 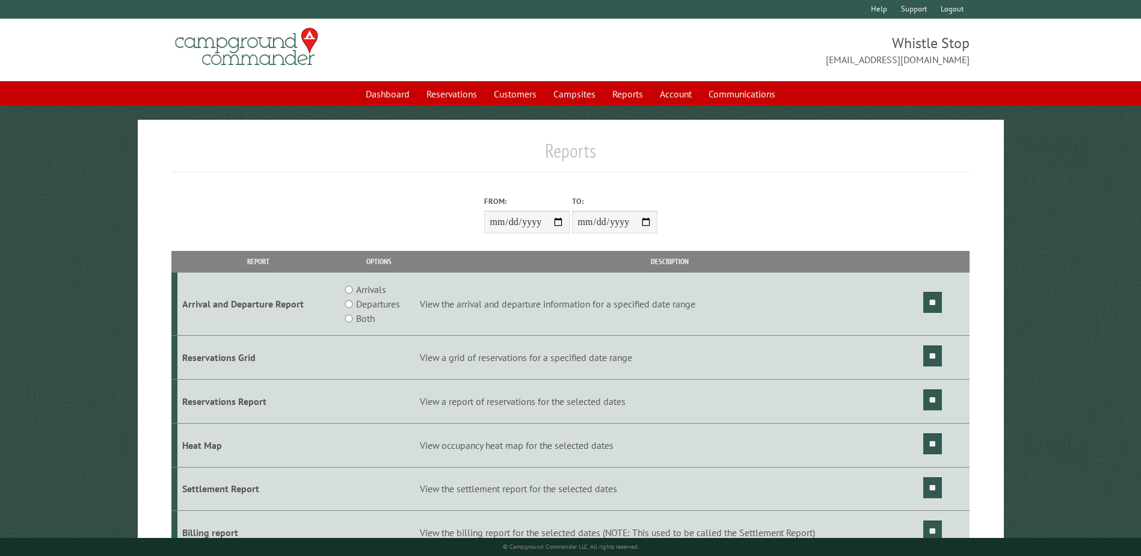 I want to click on th: Report, so click(x=258, y=261).